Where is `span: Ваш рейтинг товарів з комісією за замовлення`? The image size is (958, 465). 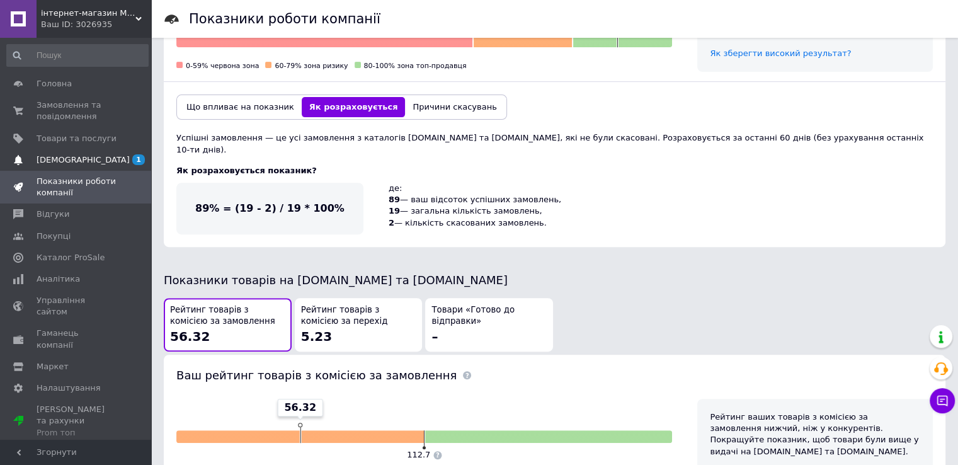 span: Ваш рейтинг товарів з комісією за замовлення is located at coordinates (316, 375).